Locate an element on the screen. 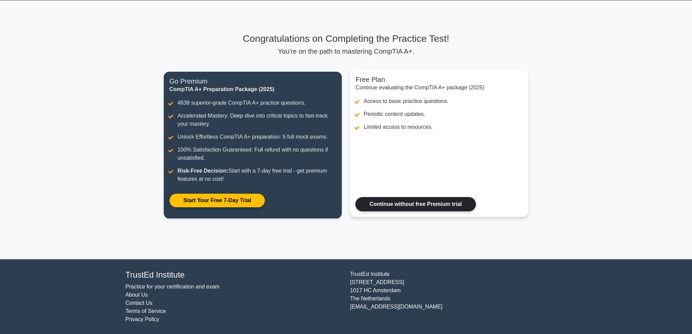  a: Privacy Policy is located at coordinates (143, 319).